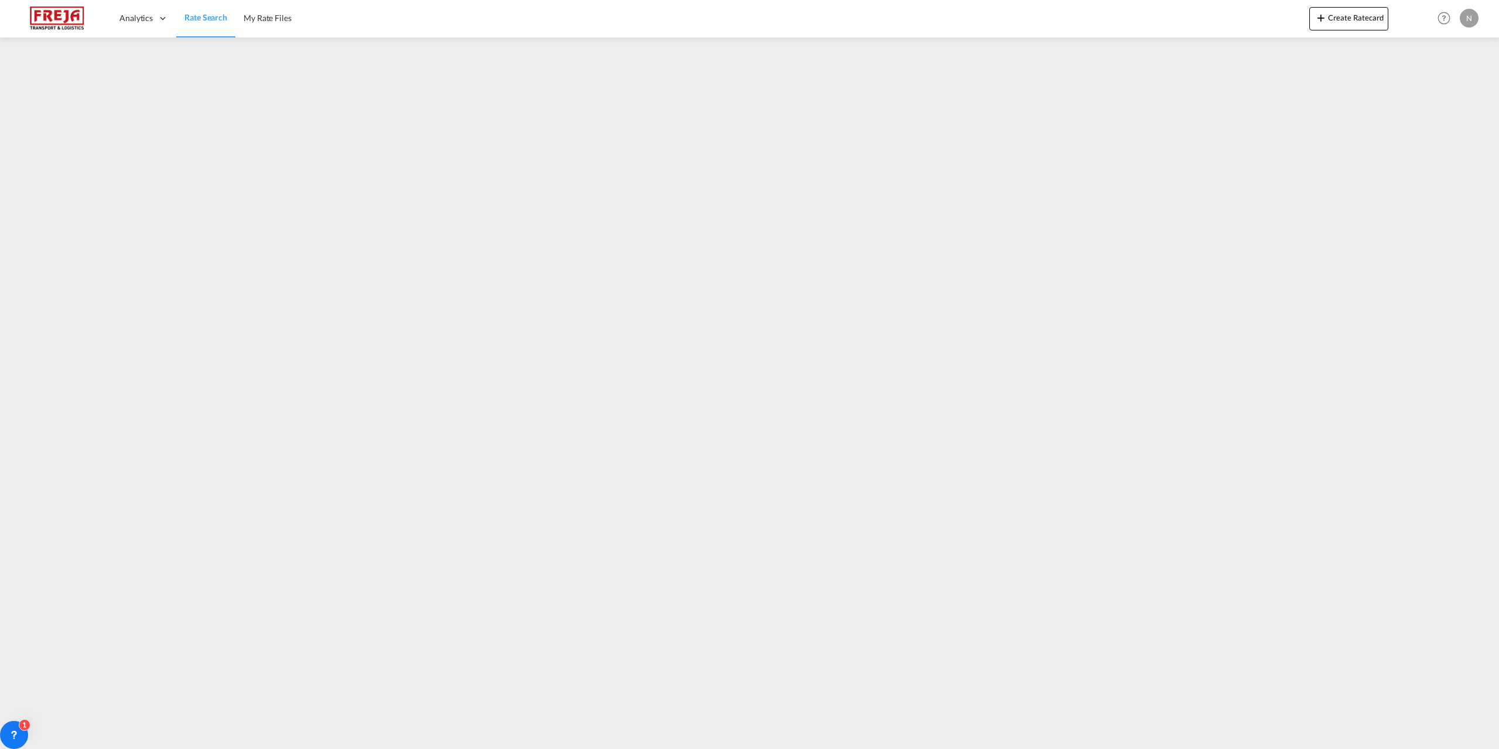 The height and width of the screenshot is (749, 1499). Describe the element at coordinates (1444, 18) in the screenshot. I see `span: Help` at that location.